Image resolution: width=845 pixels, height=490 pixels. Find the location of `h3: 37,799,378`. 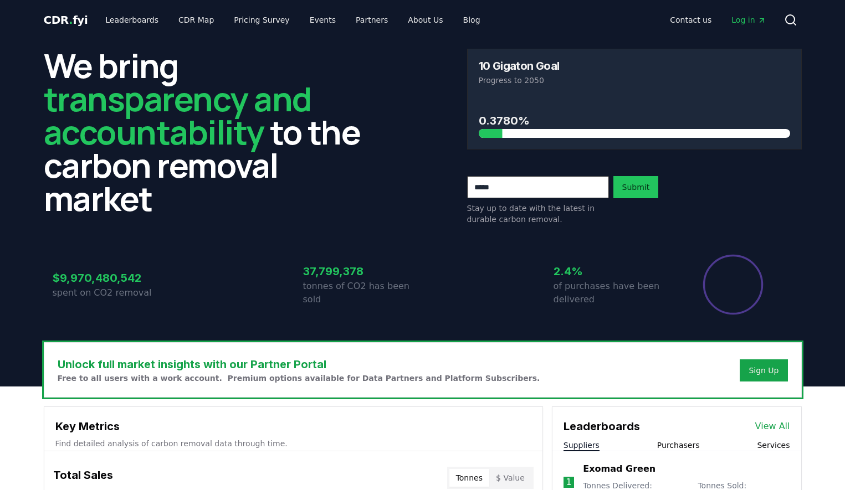

h3: 37,799,378 is located at coordinates (363, 272).